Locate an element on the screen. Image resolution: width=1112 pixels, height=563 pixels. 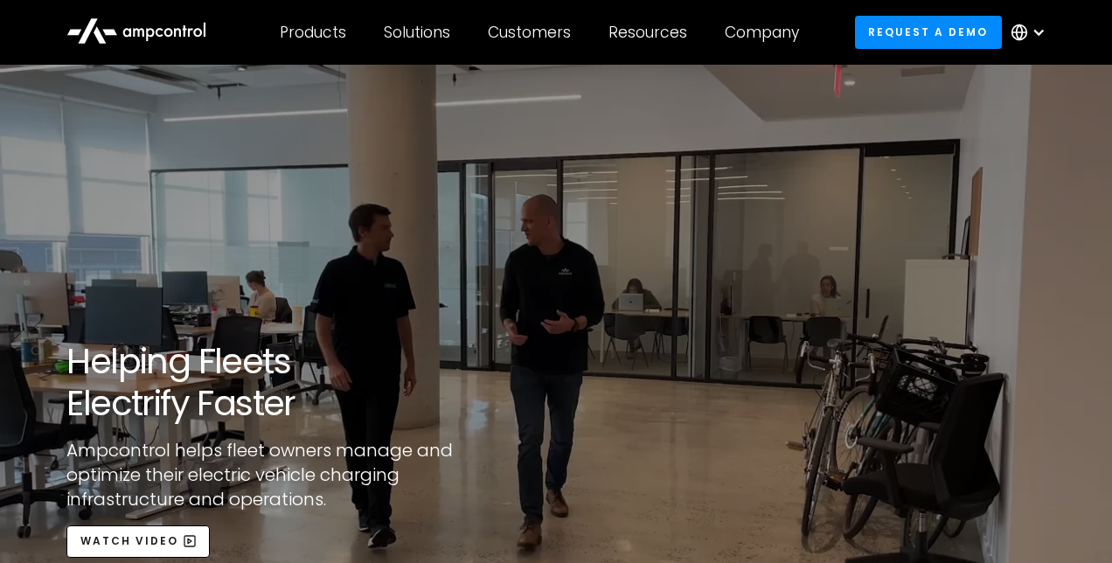
div: Customers is located at coordinates (529, 32).